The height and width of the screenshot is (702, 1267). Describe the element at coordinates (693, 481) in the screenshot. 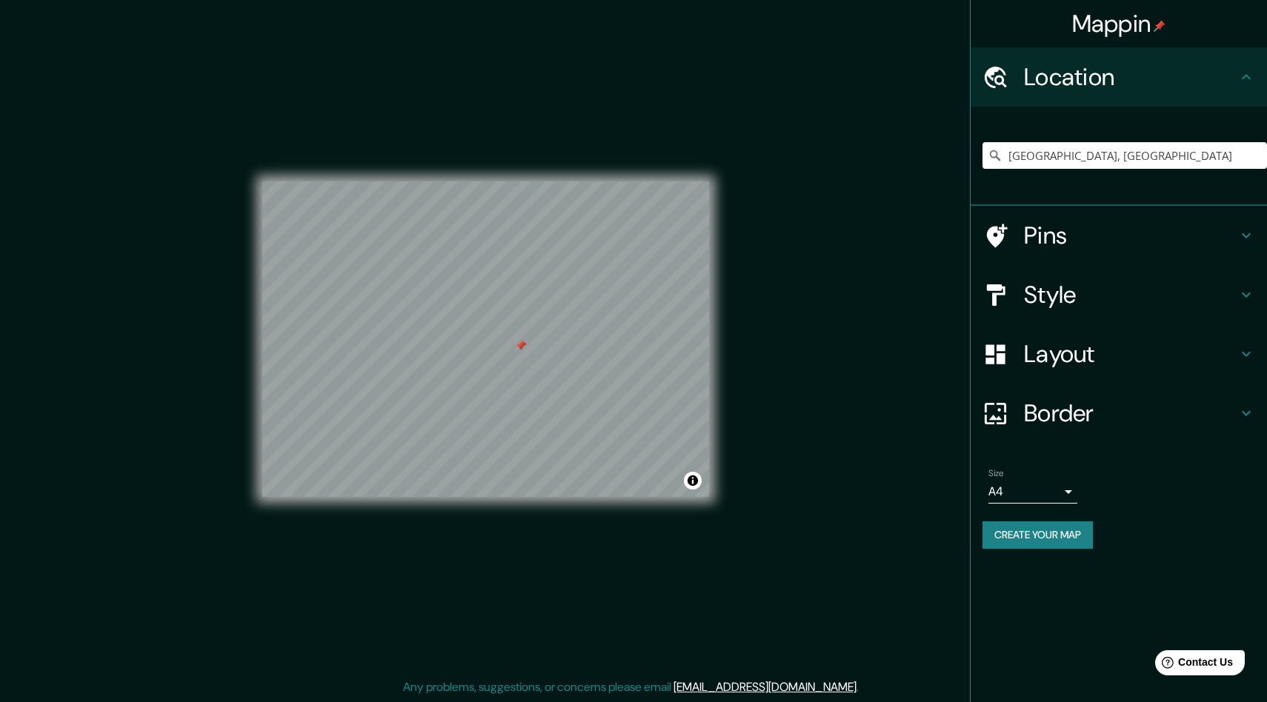

I see `button: Toggle attribution` at that location.